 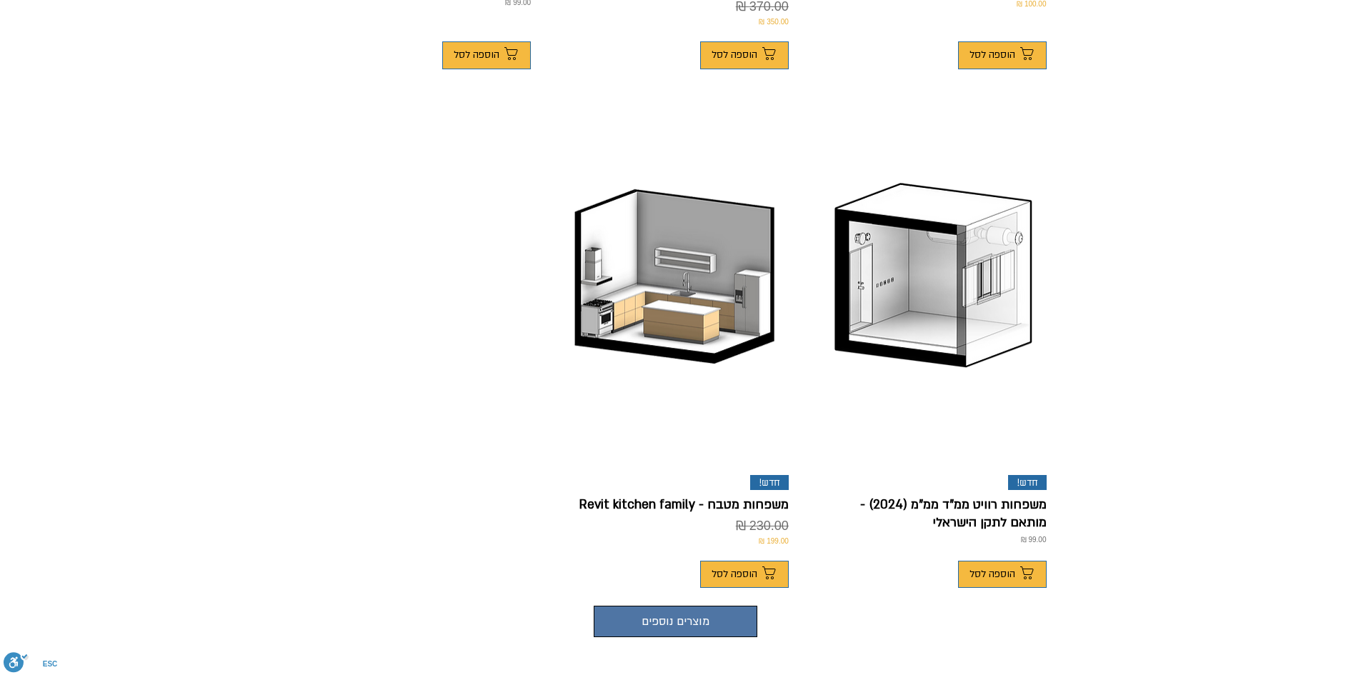 I want to click on span: 199.00 ₪, so click(x=773, y=541).